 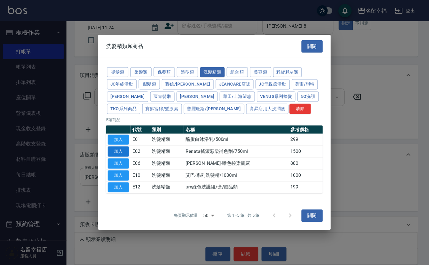 What do you see at coordinates (140, 187) in the screenshot?
I see `td: E12` at bounding box center [140, 187].